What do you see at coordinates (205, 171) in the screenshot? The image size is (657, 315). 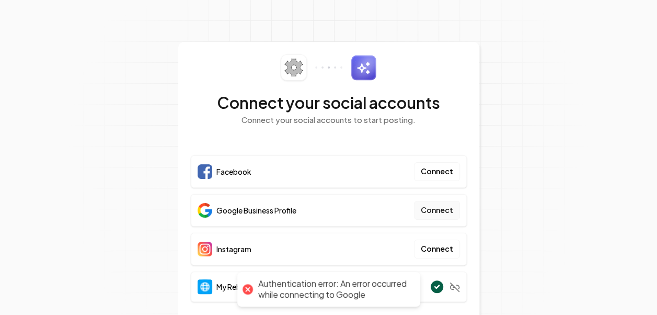 I see `img: Facebook` at bounding box center [205, 171].